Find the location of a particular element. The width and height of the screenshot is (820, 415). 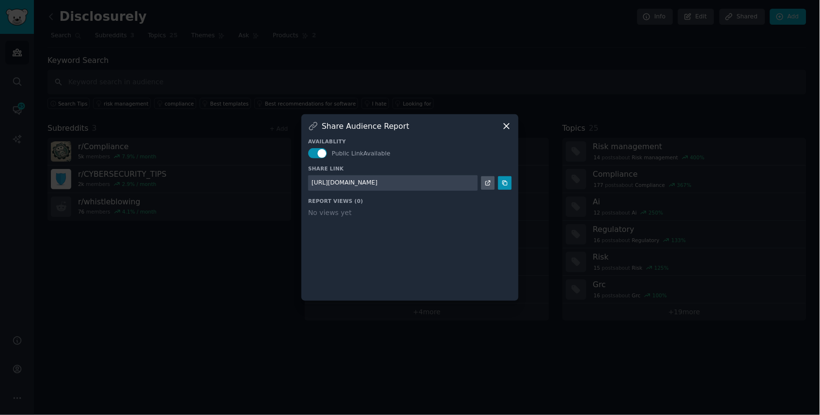

h3: Availablity is located at coordinates (410, 141).